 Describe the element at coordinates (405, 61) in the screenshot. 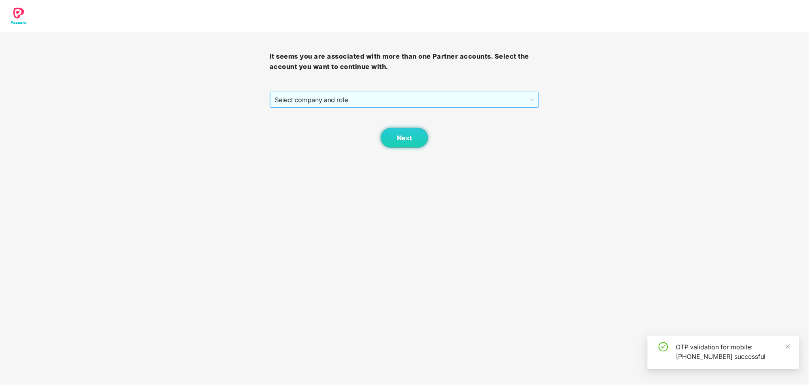

I see `h3: It seems you are associated with more than one Partner accounts. Select the account you want to c...` at that location.